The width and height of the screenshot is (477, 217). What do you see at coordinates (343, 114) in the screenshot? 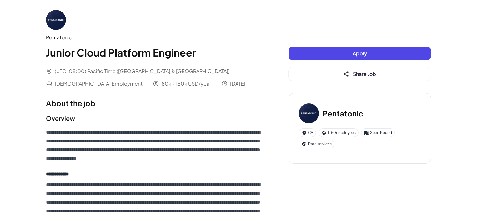
I see `h3: Pentatonic` at bounding box center [343, 114].